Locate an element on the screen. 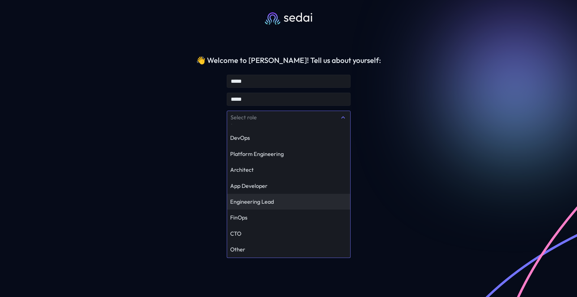 Image resolution: width=577 pixels, height=297 pixels. div: App Developer is located at coordinates (289, 185).